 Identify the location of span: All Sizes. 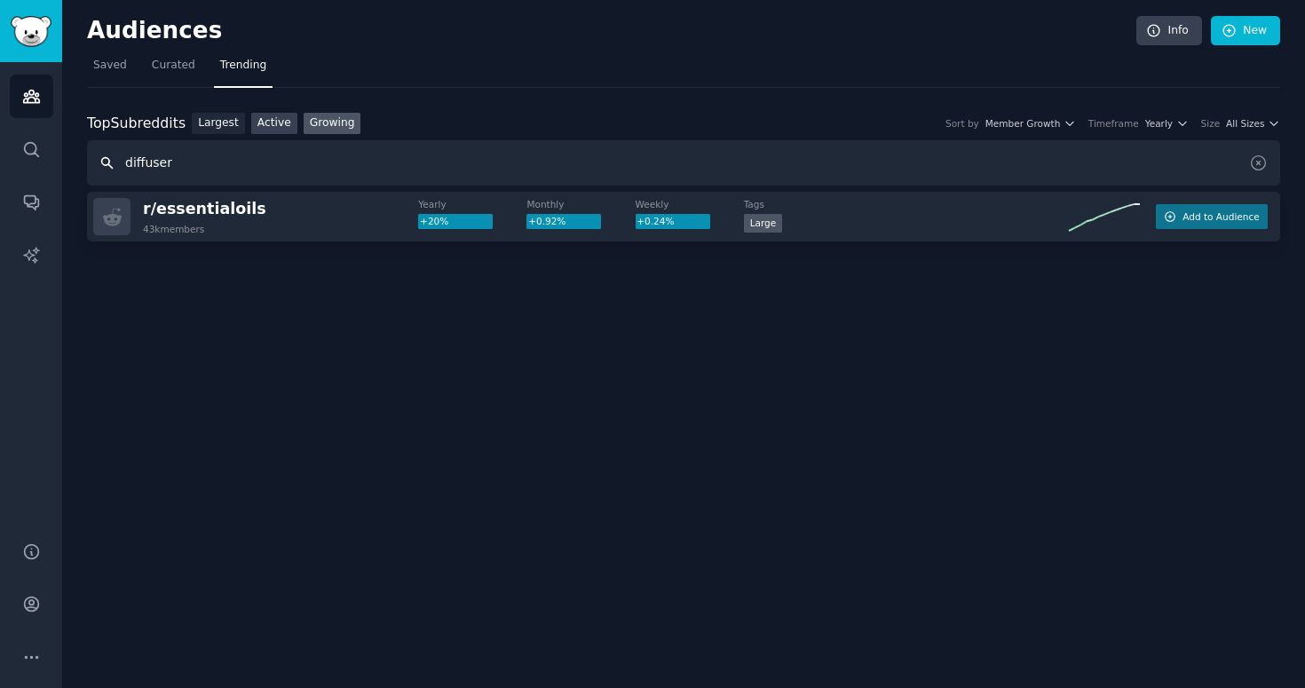
(1245, 123).